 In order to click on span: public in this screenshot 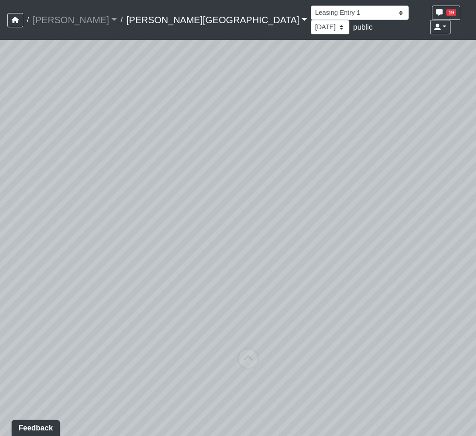, I will do `click(363, 27)`.